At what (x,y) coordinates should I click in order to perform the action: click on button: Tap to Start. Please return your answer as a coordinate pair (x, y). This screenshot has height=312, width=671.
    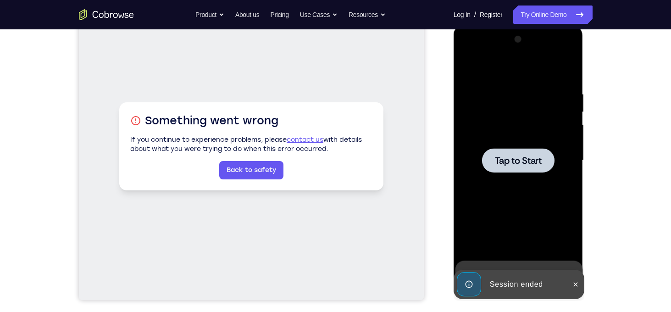
    Looking at the image, I should click on (65, 135).